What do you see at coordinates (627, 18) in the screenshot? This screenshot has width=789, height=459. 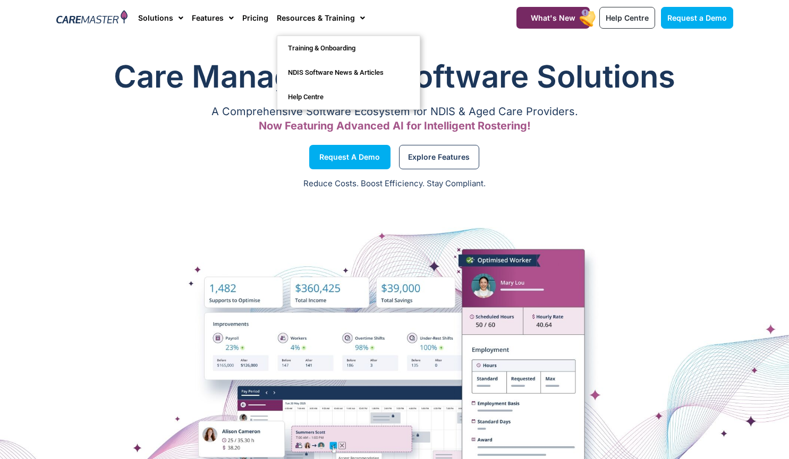 I see `span: Help Centre` at bounding box center [627, 18].